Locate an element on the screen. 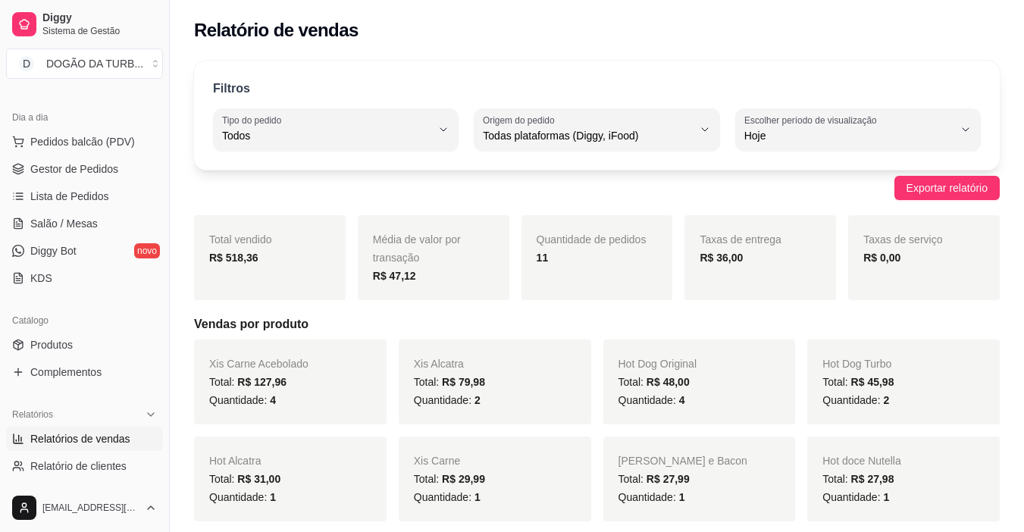 This screenshot has width=1024, height=532. span: Taxas de serviço is located at coordinates (903, 240).